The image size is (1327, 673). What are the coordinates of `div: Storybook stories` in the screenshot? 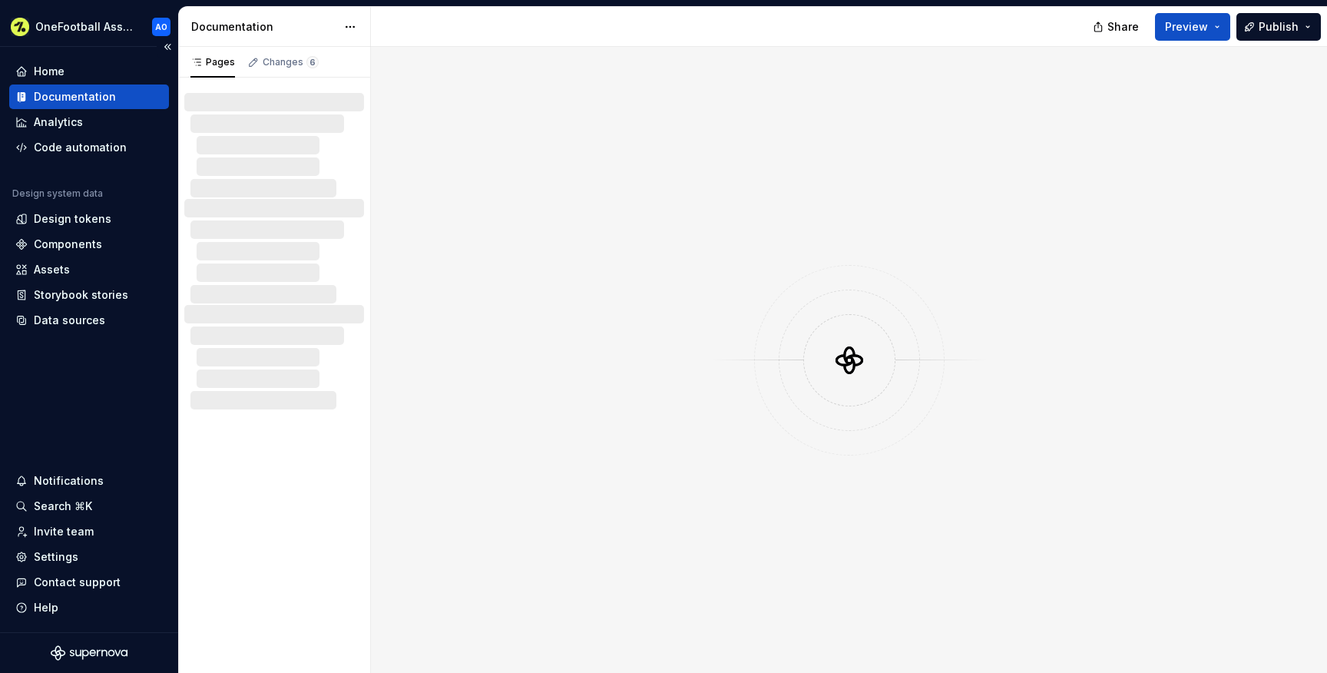 It's located at (81, 295).